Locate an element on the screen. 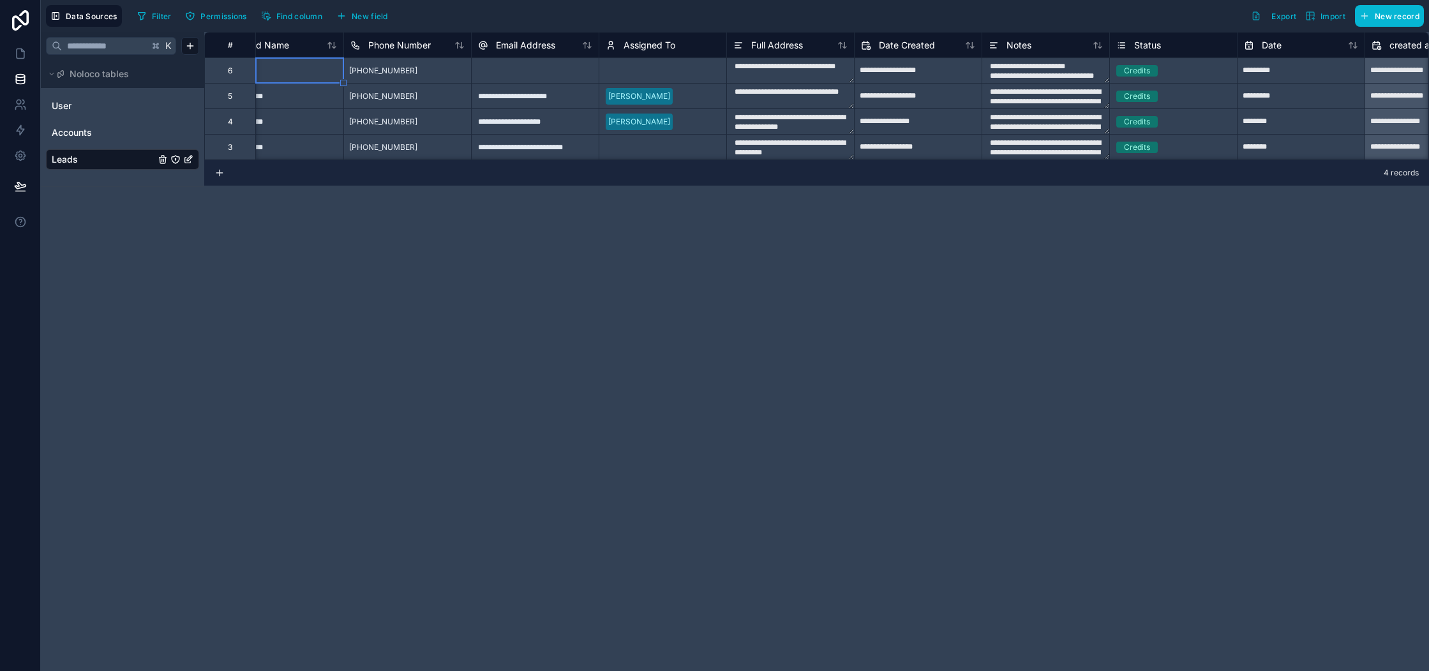 This screenshot has width=1429, height=671. span: Email Address is located at coordinates (525, 45).